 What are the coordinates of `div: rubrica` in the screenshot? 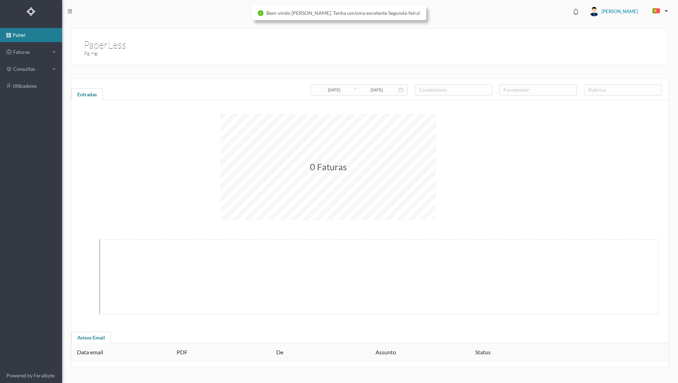 It's located at (621, 90).